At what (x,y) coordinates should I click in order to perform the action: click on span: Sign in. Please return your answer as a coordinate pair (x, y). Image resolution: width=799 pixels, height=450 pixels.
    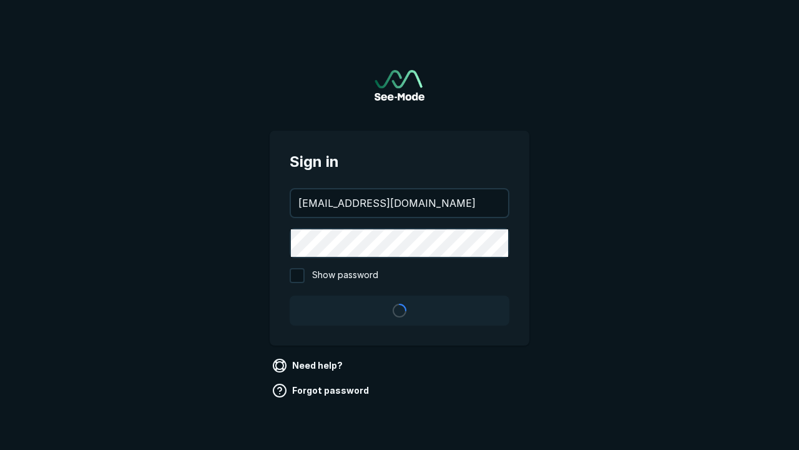
    Looking at the image, I should click on (400, 162).